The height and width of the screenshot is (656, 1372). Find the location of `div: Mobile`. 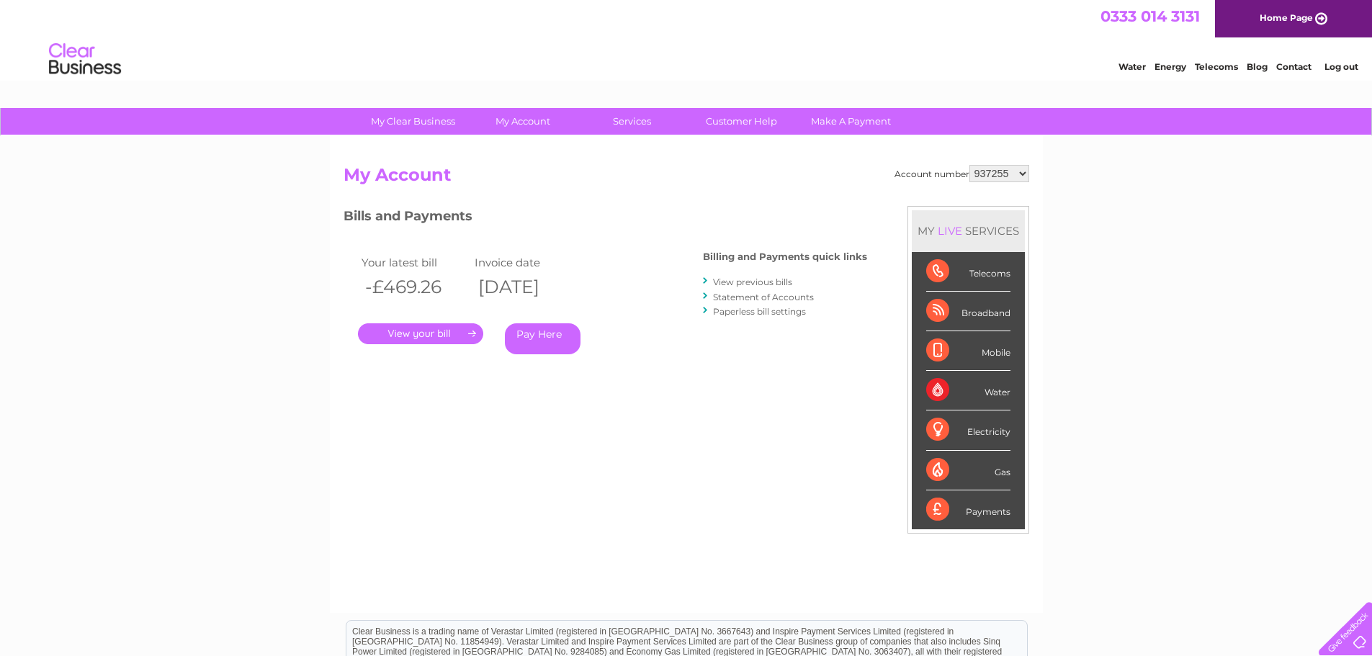

div: Mobile is located at coordinates (968, 351).